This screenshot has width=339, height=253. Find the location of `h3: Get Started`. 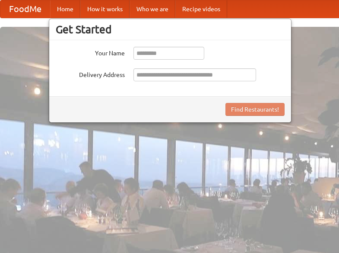

h3: Get Started is located at coordinates (170, 29).